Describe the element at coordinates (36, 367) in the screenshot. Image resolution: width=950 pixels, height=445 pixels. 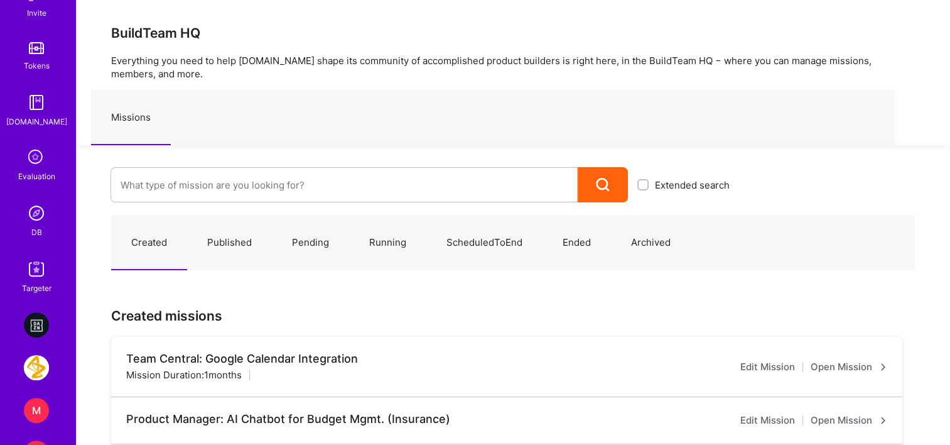
I see `img: AstraZeneca: Data team to build new age supply chain modules` at that location.